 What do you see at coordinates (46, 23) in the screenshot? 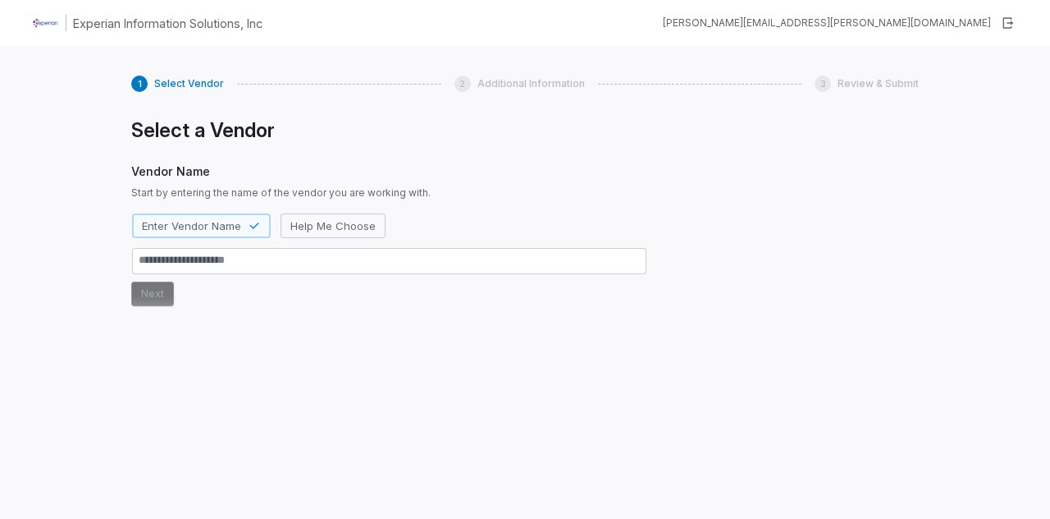
I see `img: Clerk Logo` at bounding box center [46, 23].